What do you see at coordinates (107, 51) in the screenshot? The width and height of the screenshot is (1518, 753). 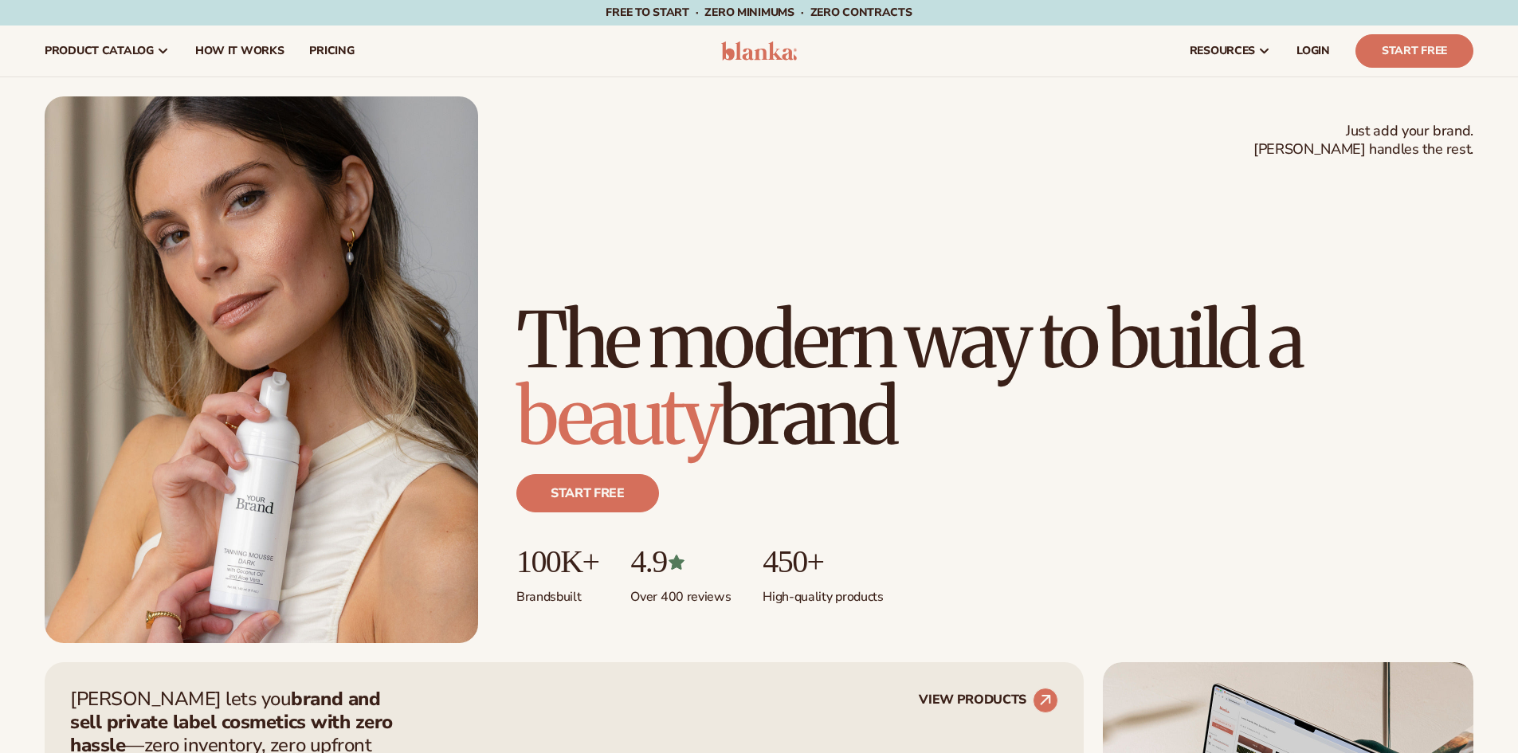 I see `a: product catalog` at bounding box center [107, 51].